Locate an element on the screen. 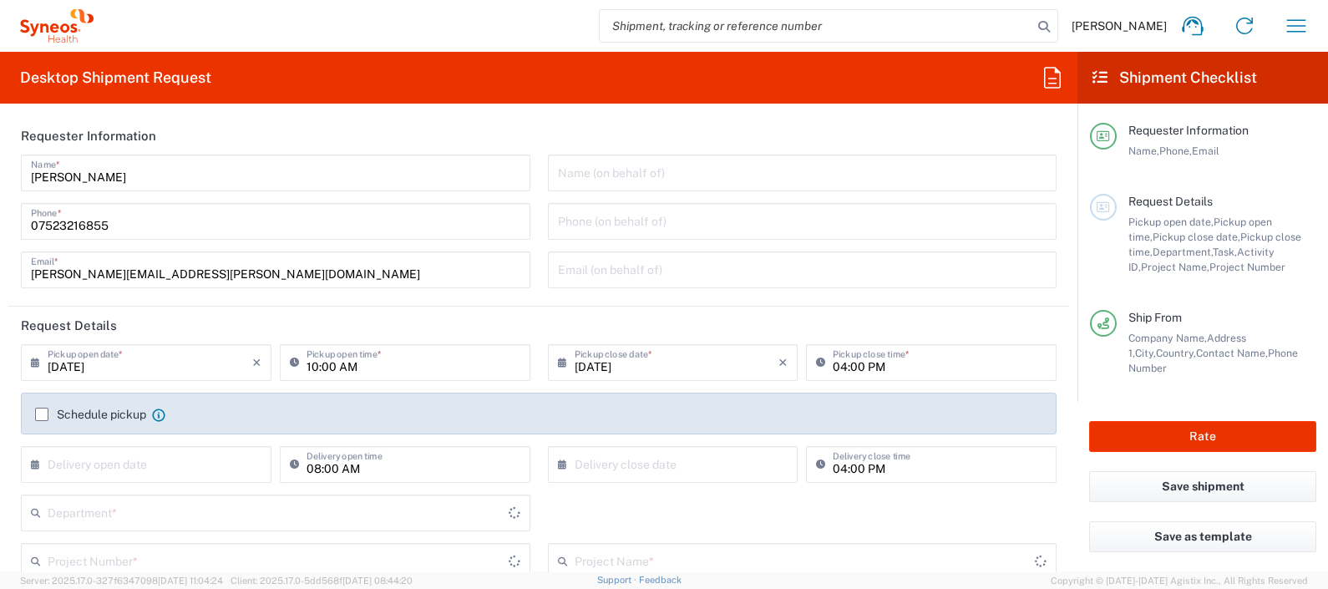 This screenshot has height=589, width=1328. span: Ship From is located at coordinates (1155, 317).